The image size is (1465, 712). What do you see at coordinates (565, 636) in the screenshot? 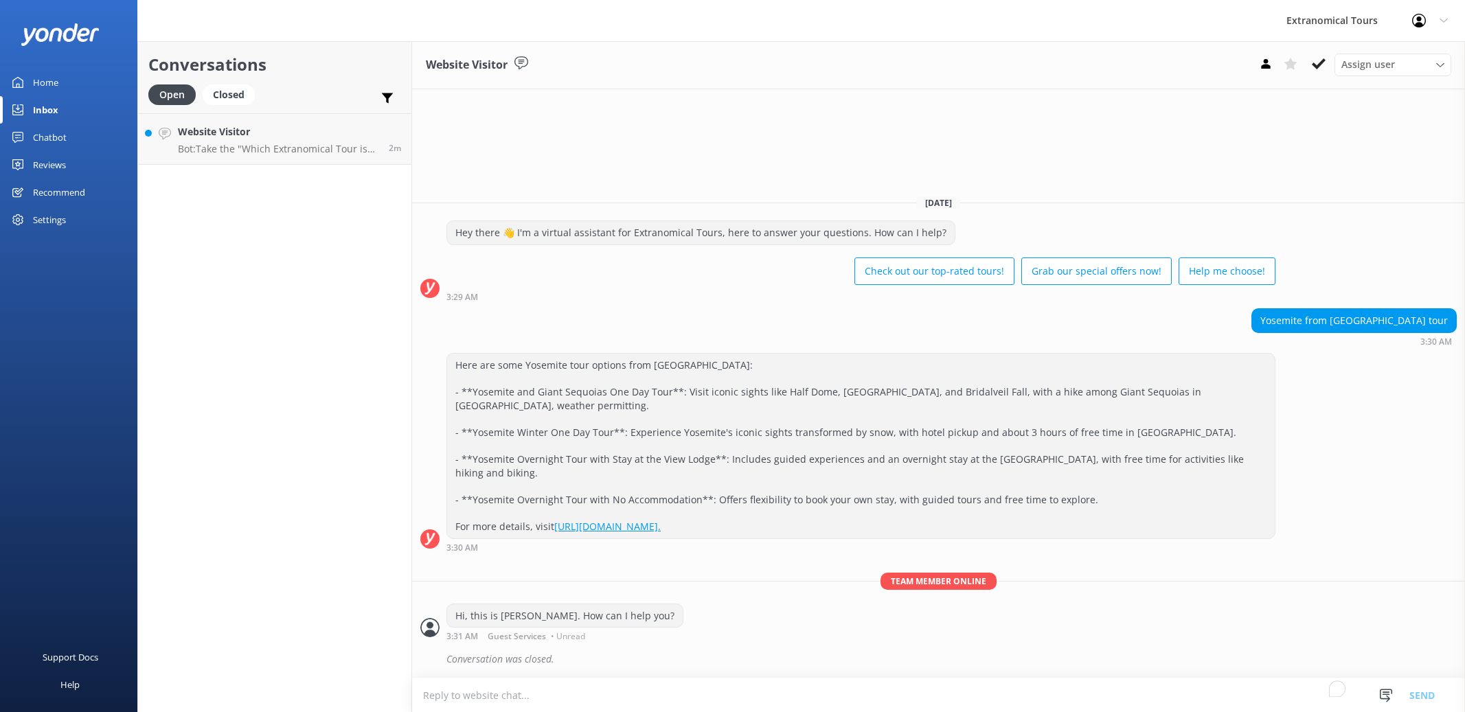
I see `div: Aug 24 2025 12:31pm (UTC -07:00) America/Tijuana` at bounding box center [565, 636].